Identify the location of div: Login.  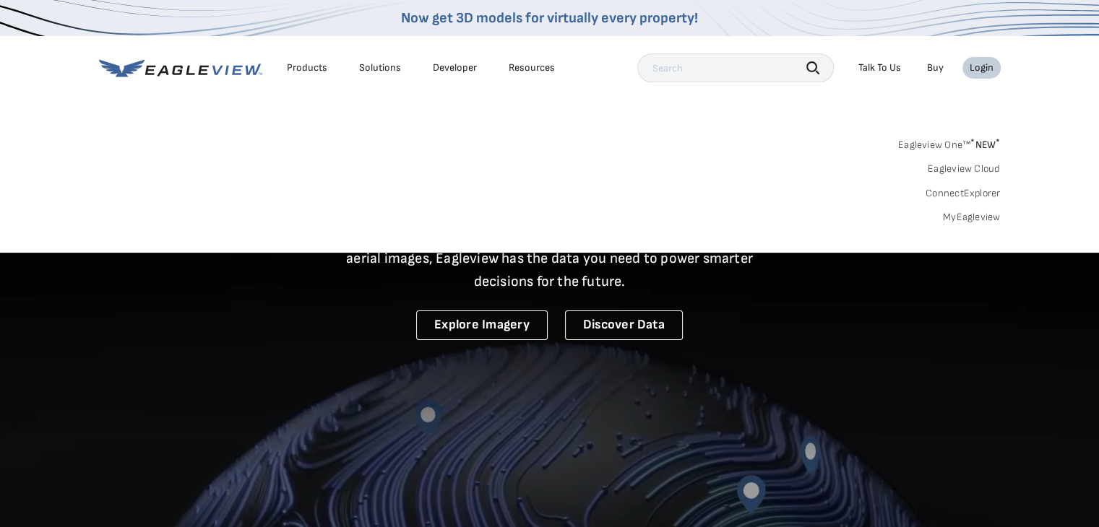
(981, 68).